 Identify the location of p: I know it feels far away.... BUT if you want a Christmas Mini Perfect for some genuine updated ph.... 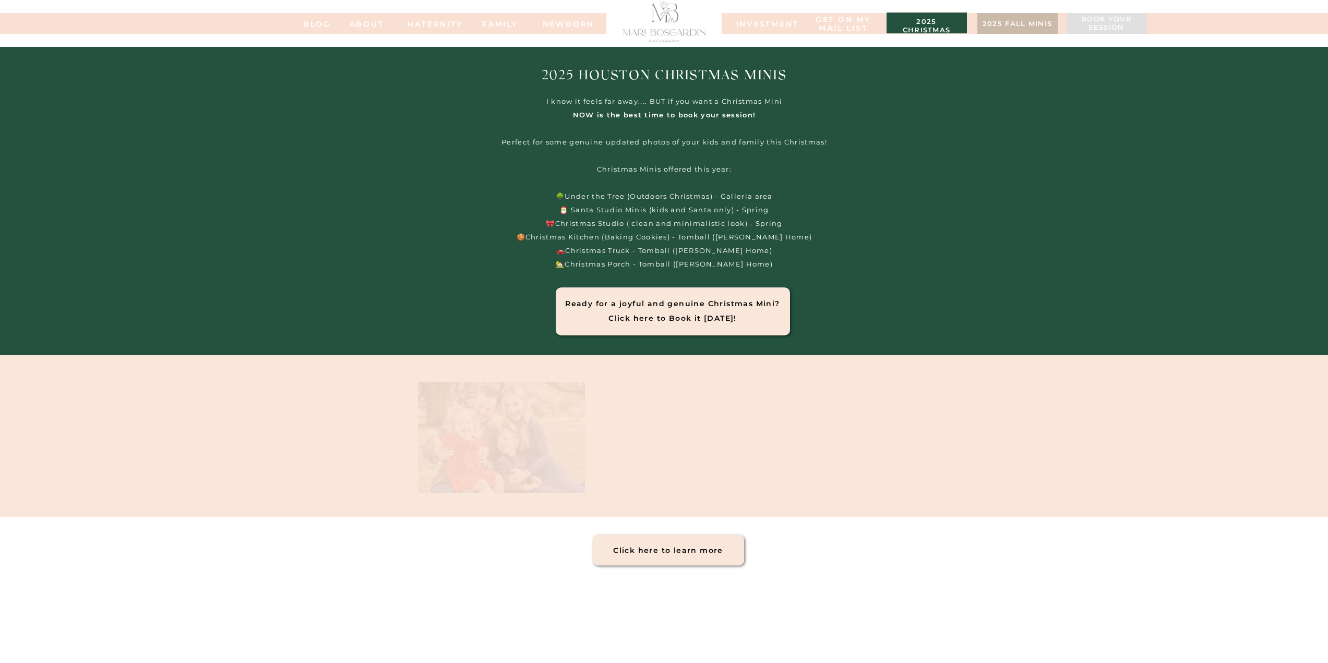
(664, 180).